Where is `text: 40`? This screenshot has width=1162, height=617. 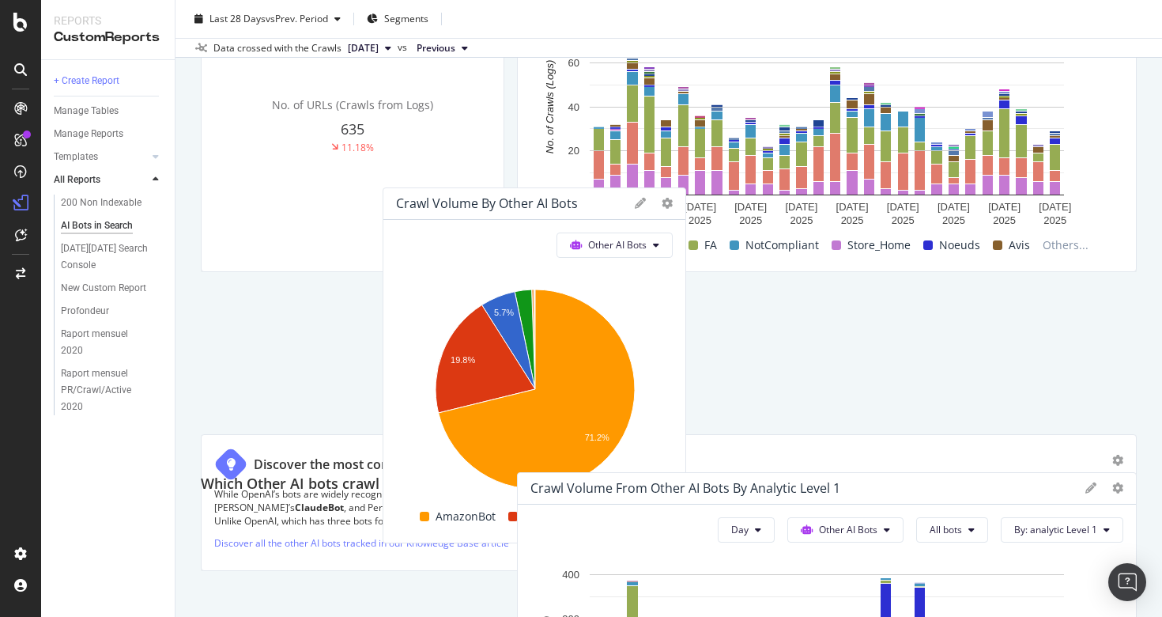 text: 40 is located at coordinates (574, 107).